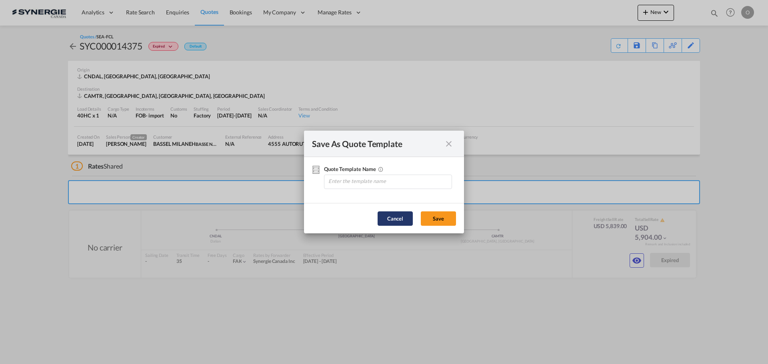 The image size is (768, 364). Describe the element at coordinates (384, 182) in the screenshot. I see `md-dialog: Quote Template ...` at that location.